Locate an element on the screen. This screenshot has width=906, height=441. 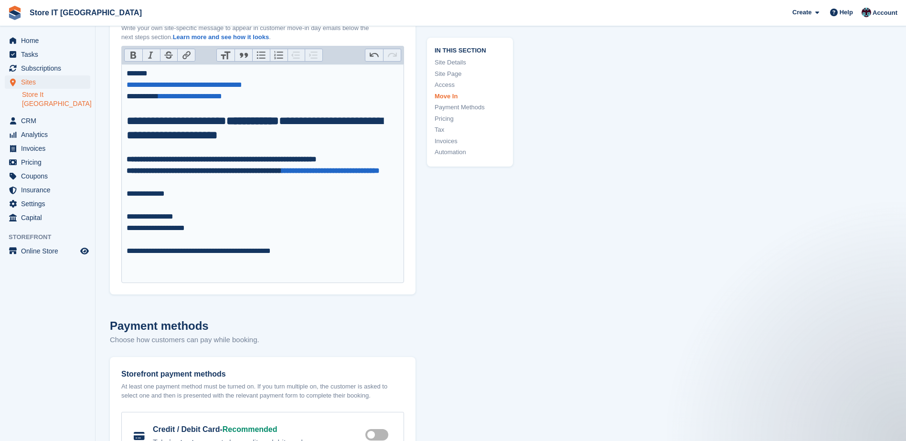
a: Move In is located at coordinates (470, 96).